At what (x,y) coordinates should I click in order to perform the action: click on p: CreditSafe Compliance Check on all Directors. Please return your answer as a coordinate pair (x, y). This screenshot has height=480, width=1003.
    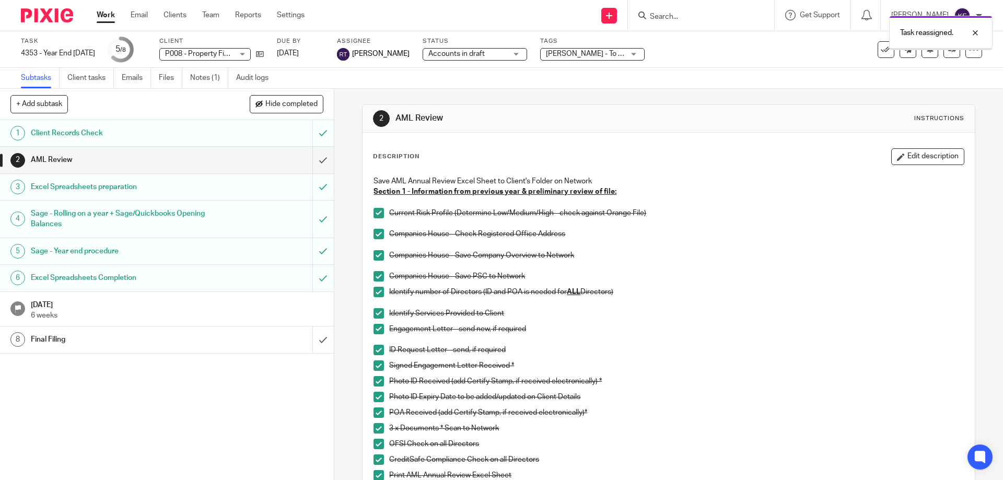
    Looking at the image, I should click on (676, 460).